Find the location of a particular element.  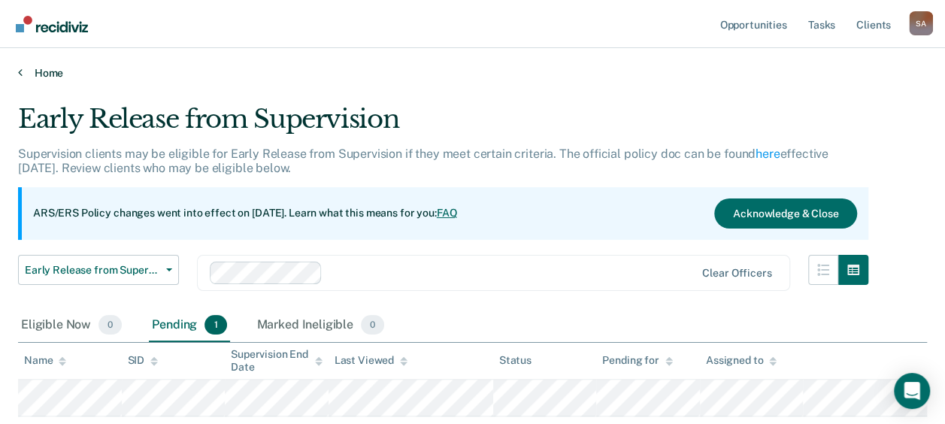

div: Name is located at coordinates (45, 360).